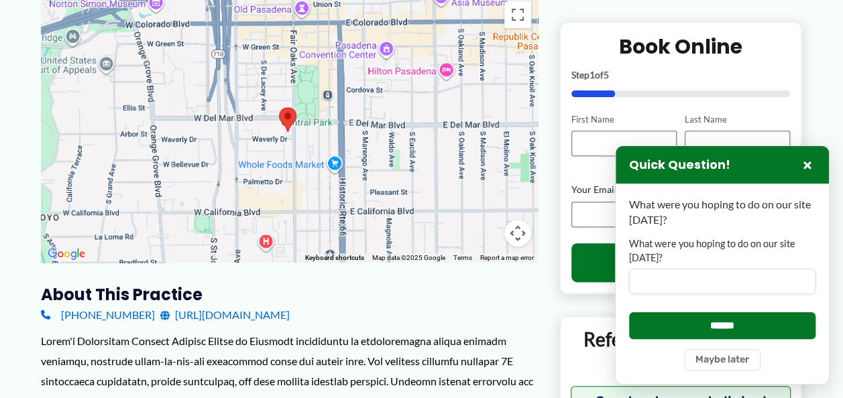 The height and width of the screenshot is (398, 843). I want to click on button: Map camera controls, so click(518, 233).